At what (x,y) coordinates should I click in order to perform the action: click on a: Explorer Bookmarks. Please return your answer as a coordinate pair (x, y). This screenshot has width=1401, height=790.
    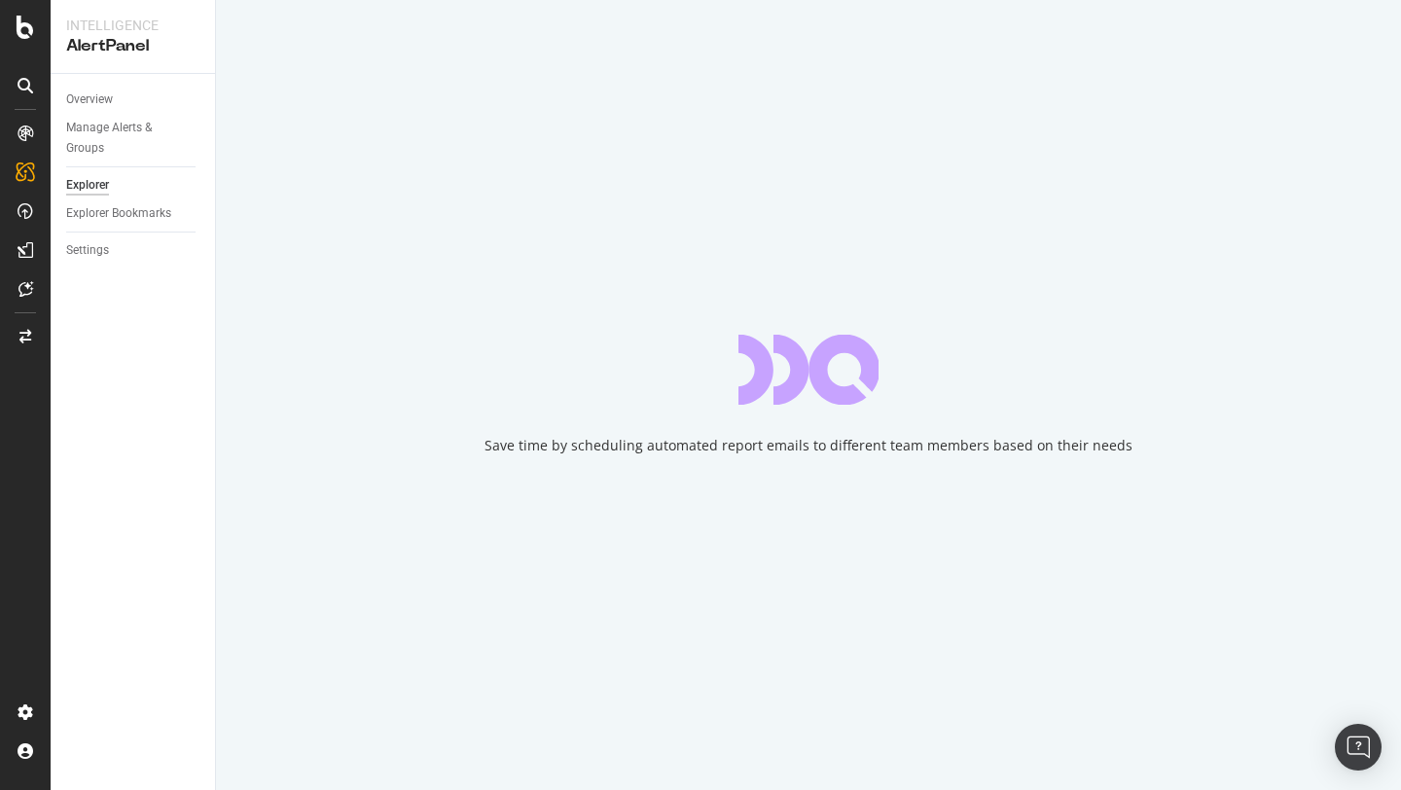
    Looking at the image, I should click on (133, 213).